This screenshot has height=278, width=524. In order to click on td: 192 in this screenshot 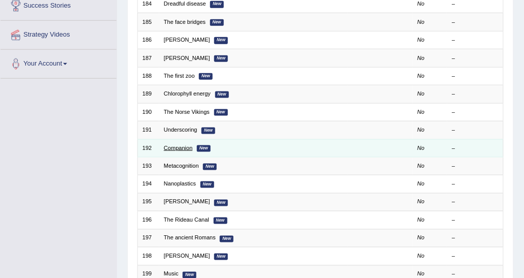, I will do `click(148, 148)`.